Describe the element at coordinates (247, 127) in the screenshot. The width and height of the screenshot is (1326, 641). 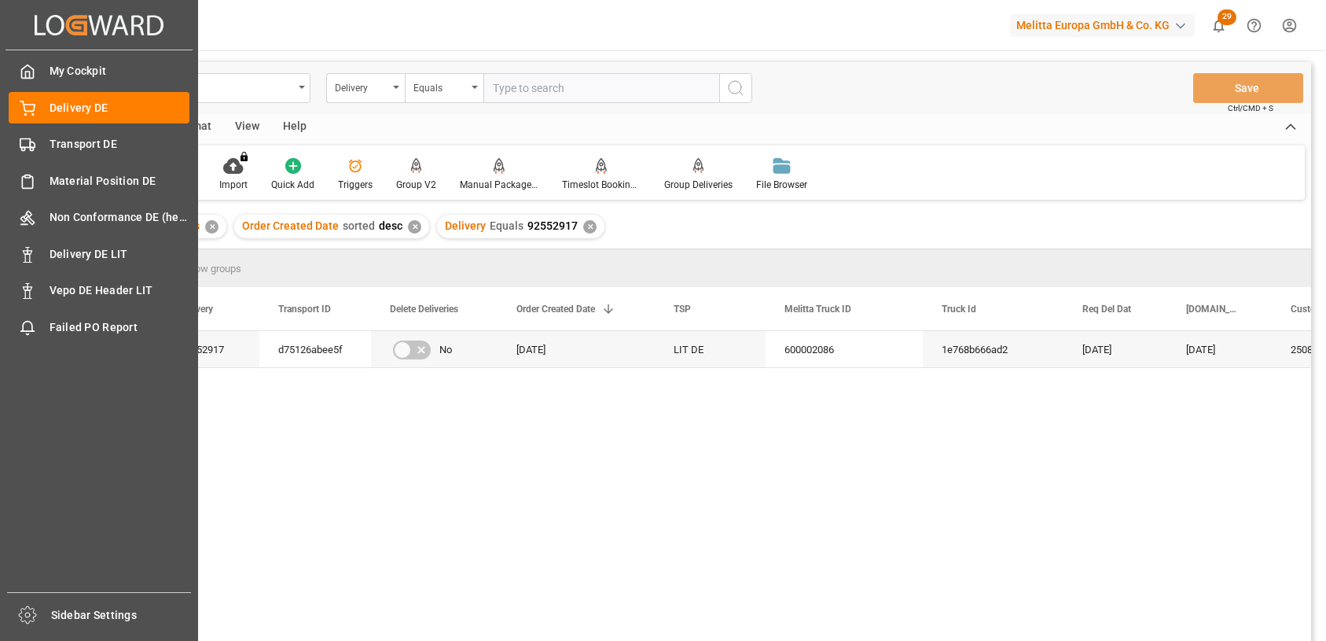
I see `div: View` at that location.